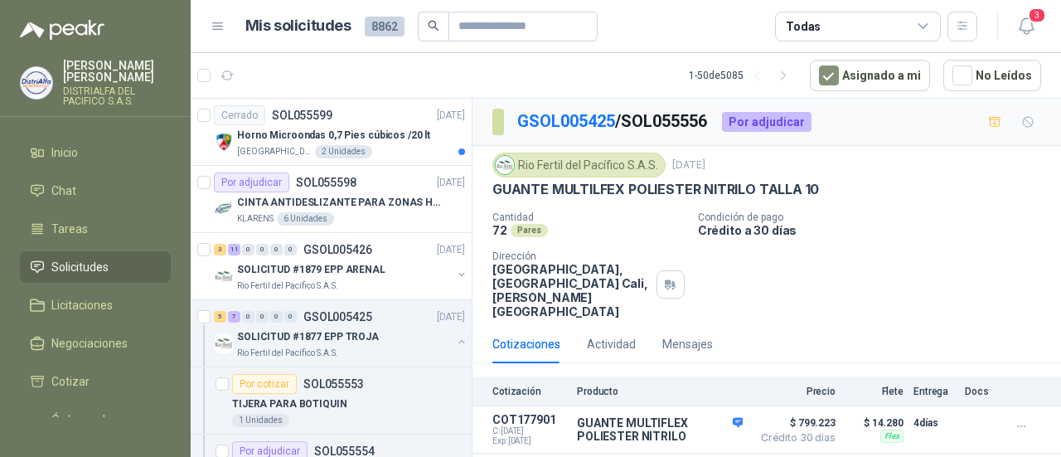  What do you see at coordinates (1037, 15) in the screenshot?
I see `span: 3` at bounding box center [1037, 15].